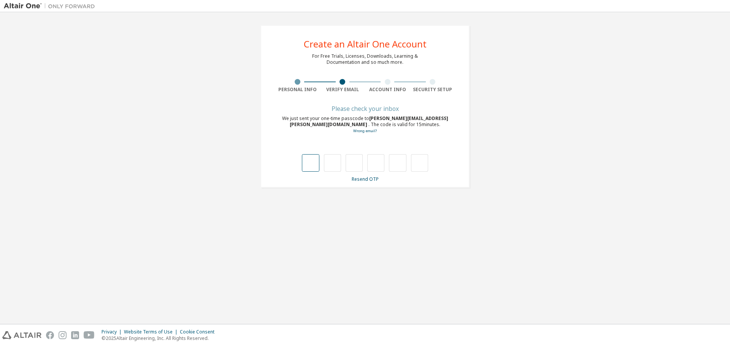 This screenshot has width=730, height=346. Describe the element at coordinates (152, 332) in the screenshot. I see `div: Website Terms of Use` at that location.